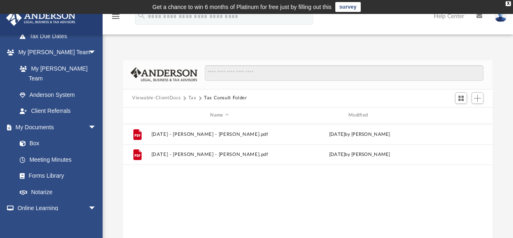  I want to click on div: Name, so click(219, 115).